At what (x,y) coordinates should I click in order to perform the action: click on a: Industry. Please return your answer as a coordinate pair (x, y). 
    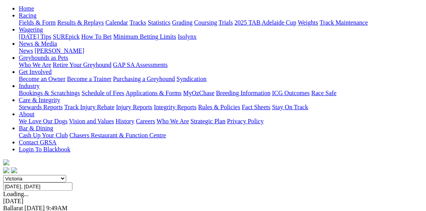
    Looking at the image, I should click on (29, 86).